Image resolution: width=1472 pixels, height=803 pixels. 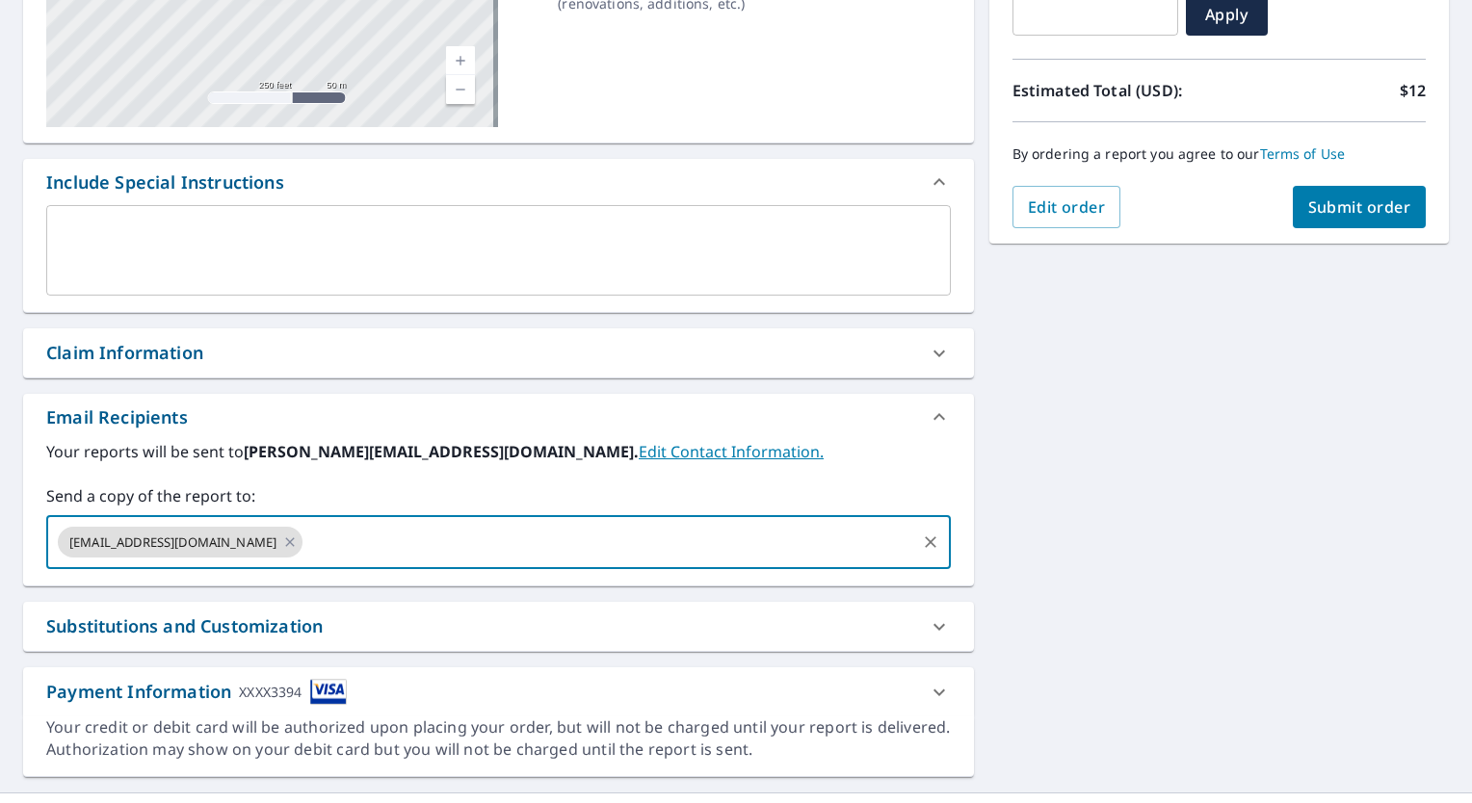 I want to click on div: XXXX3394, so click(x=270, y=691).